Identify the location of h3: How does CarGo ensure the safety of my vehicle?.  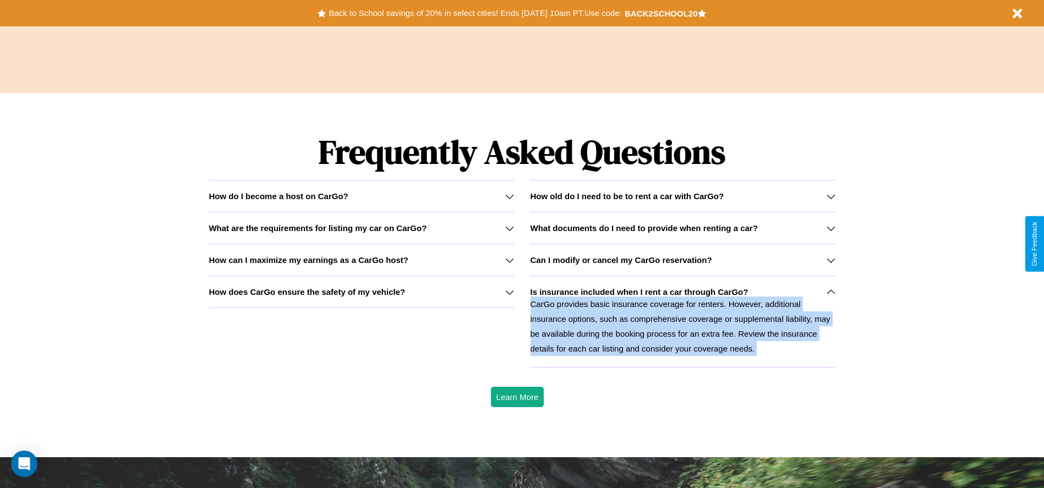
(307, 292).